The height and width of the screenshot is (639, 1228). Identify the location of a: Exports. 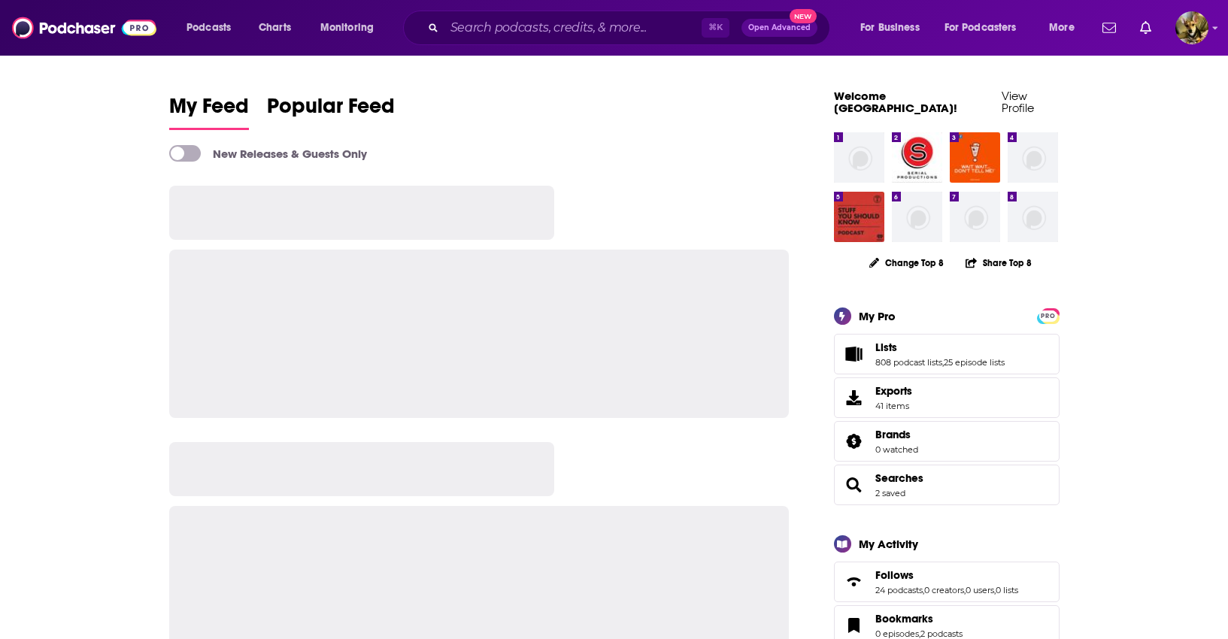
(947, 398).